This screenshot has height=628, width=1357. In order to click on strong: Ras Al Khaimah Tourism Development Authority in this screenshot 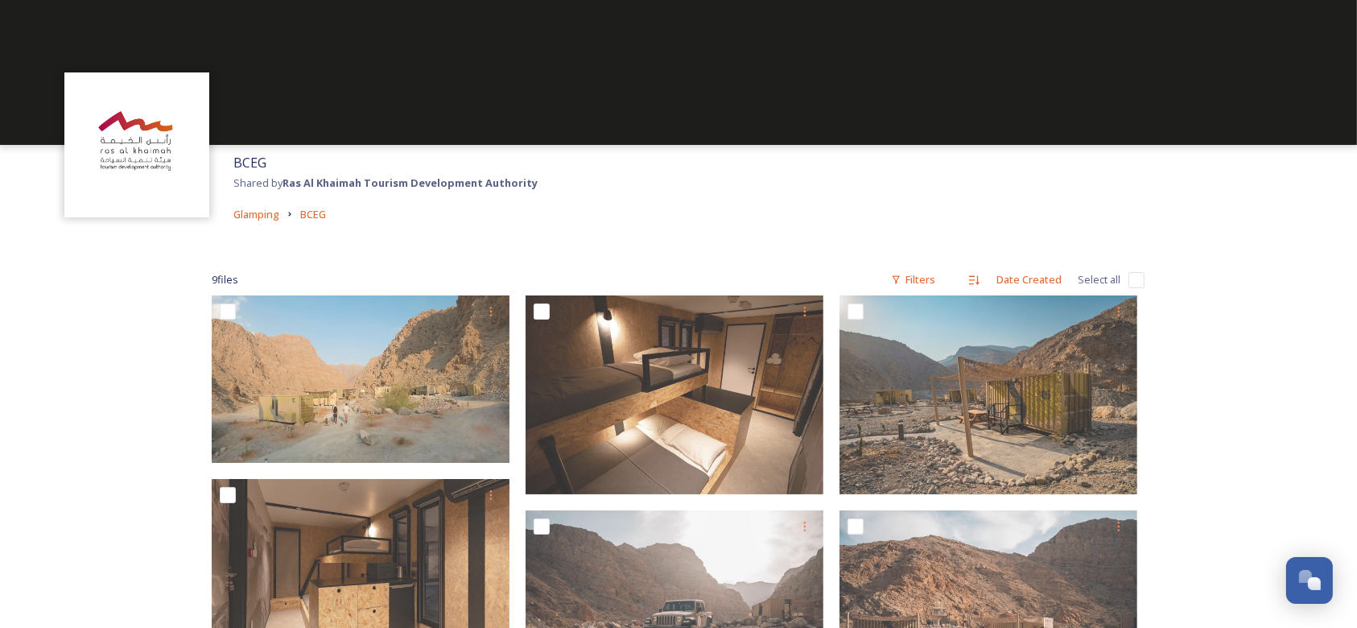, I will do `click(410, 183)`.